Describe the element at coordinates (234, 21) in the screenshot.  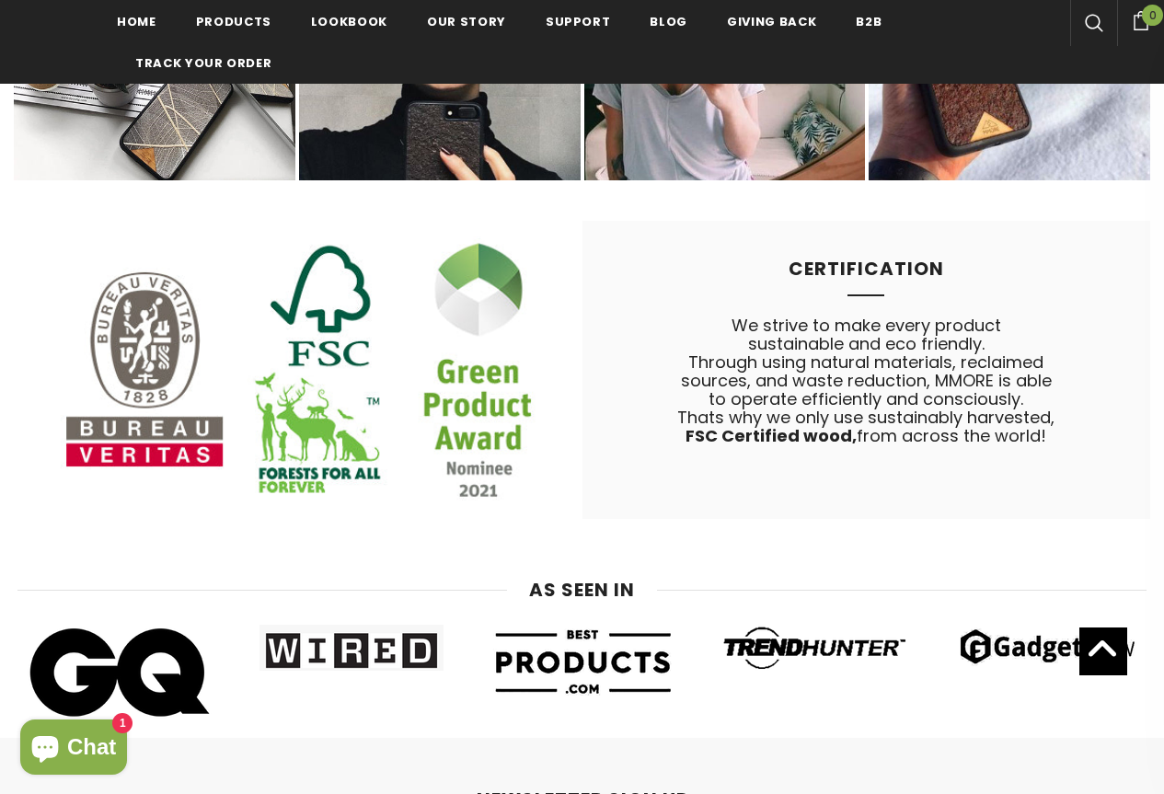
I see `span: Products` at that location.